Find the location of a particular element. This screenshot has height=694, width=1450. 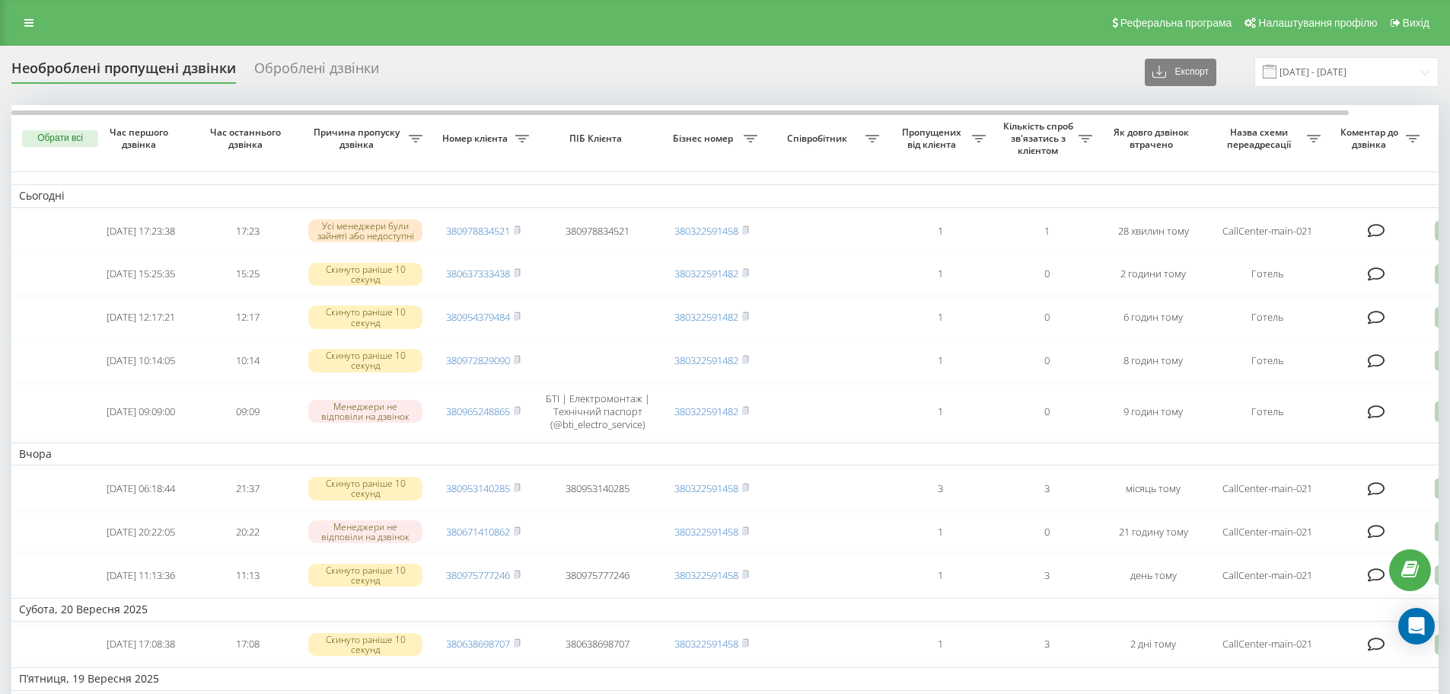

div: Оброблені дзвінки is located at coordinates (317, 72).